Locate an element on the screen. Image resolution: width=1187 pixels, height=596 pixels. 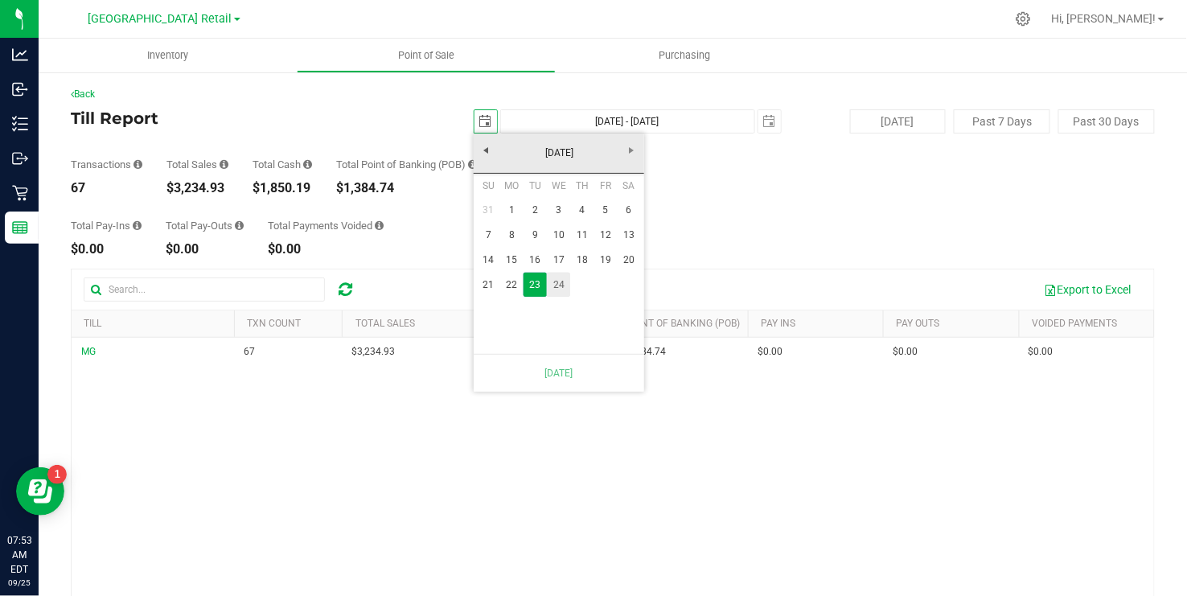
span: 67 is located at coordinates (249, 352).